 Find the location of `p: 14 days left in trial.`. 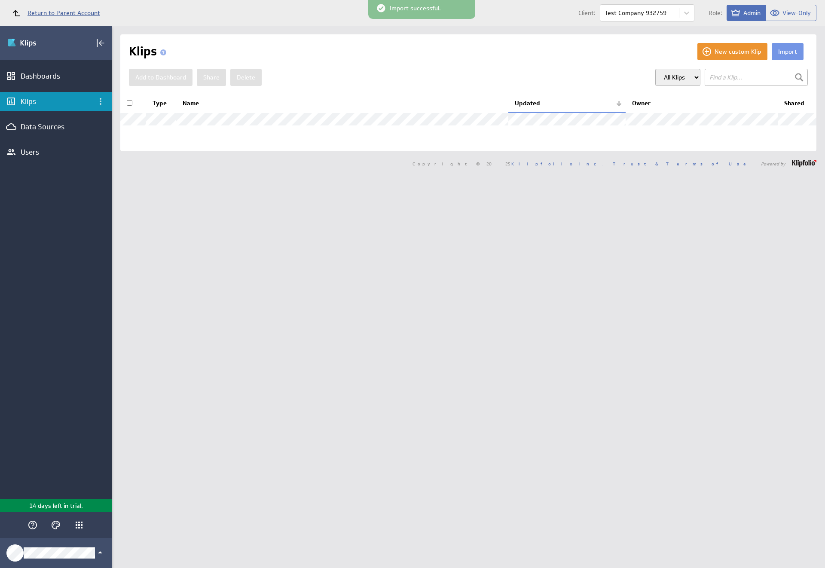

p: 14 days left in trial. is located at coordinates (56, 506).